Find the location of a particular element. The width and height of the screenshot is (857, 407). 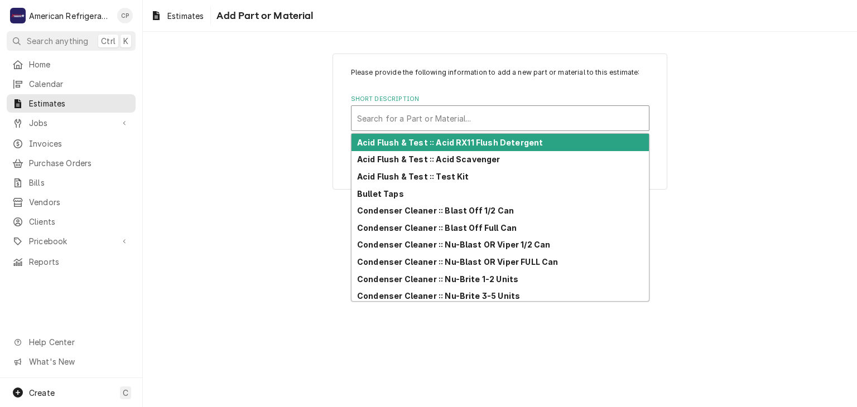

a: Go to What's New is located at coordinates (71, 362).